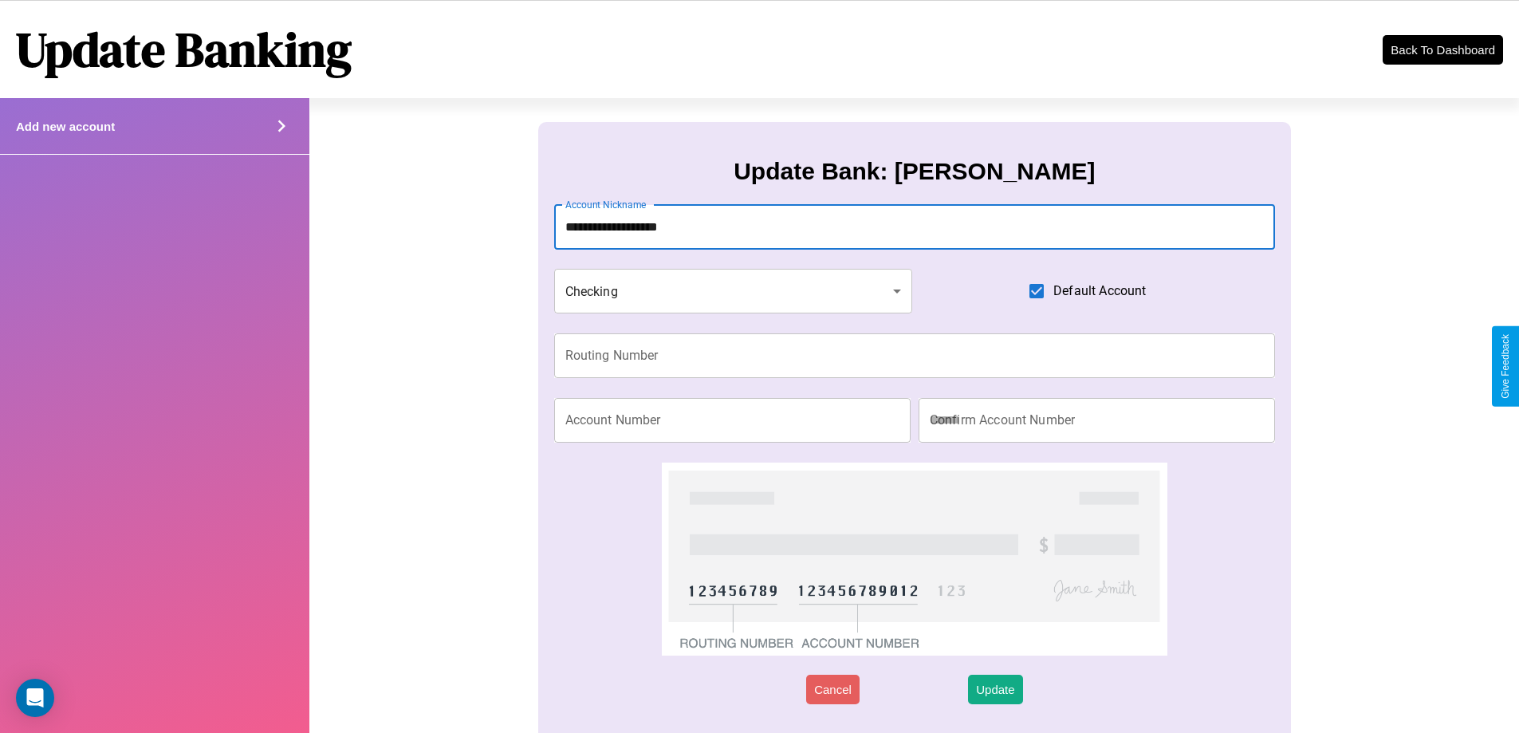 This screenshot has height=733, width=1519. I want to click on span: Default Account, so click(1100, 291).